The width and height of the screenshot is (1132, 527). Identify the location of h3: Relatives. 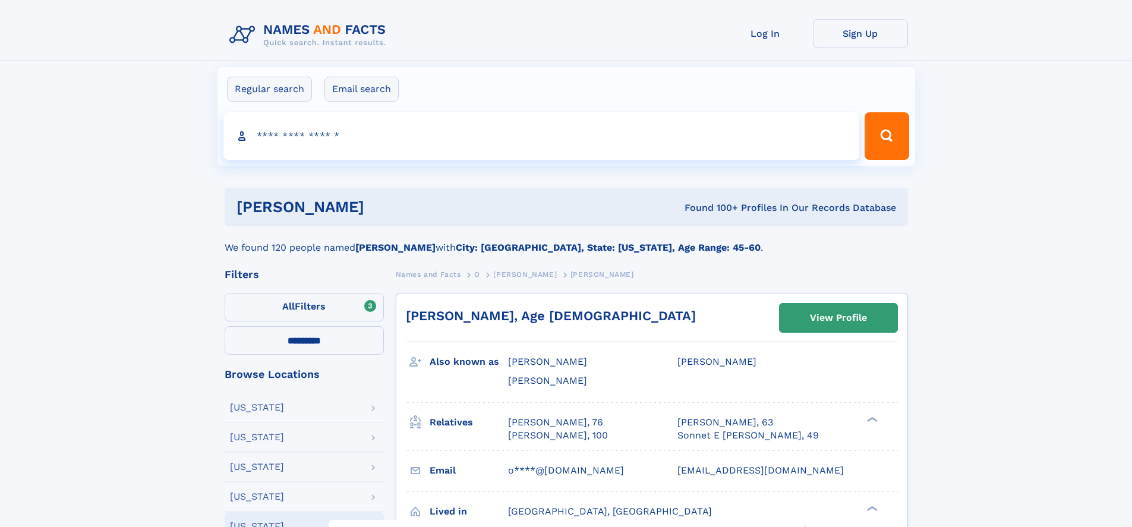
(469, 423).